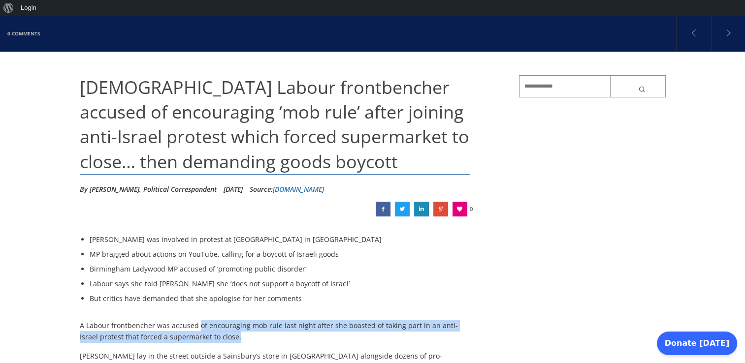 This screenshot has width=745, height=363. I want to click on li: But critics have demanded that she apologise for her comments, so click(280, 299).